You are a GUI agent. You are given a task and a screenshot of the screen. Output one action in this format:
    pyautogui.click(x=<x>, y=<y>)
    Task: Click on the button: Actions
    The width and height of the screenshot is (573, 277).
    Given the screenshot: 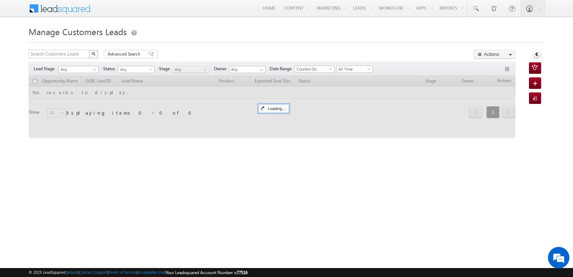 What is the action you would take?
    pyautogui.click(x=494, y=54)
    